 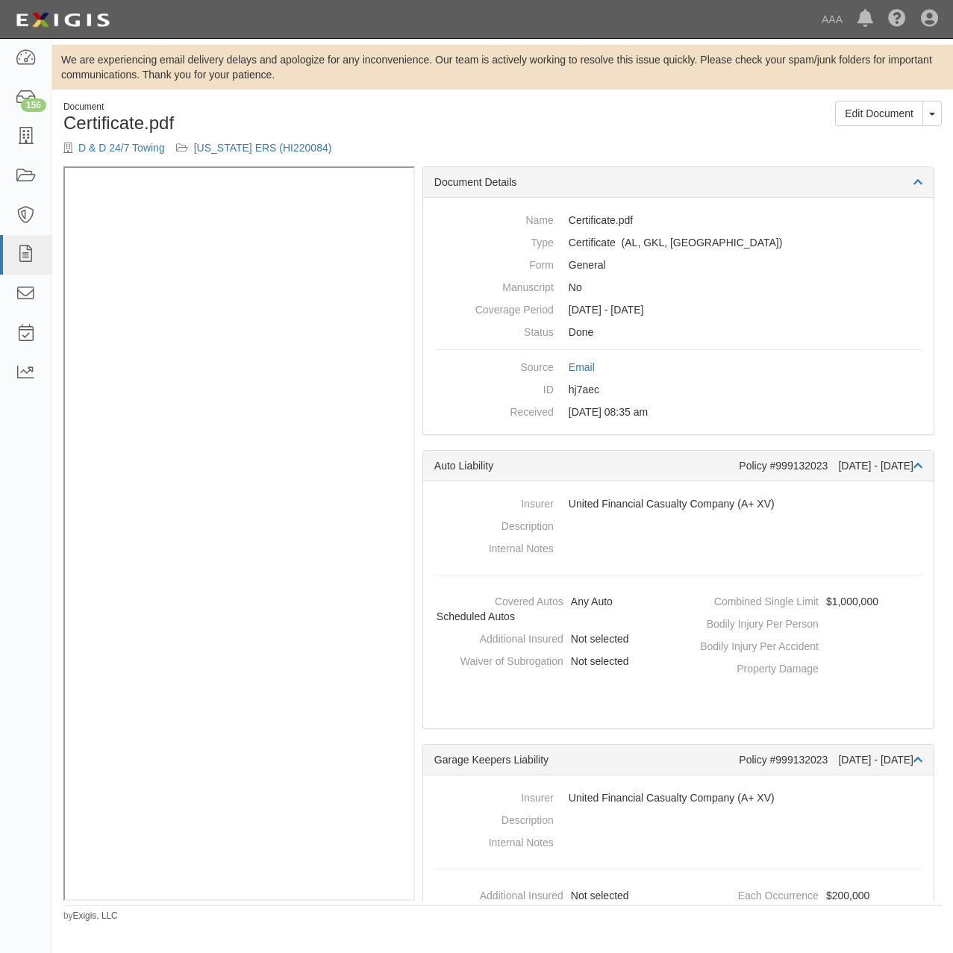 What do you see at coordinates (494, 240) in the screenshot?
I see `dt: Type` at bounding box center [494, 240].